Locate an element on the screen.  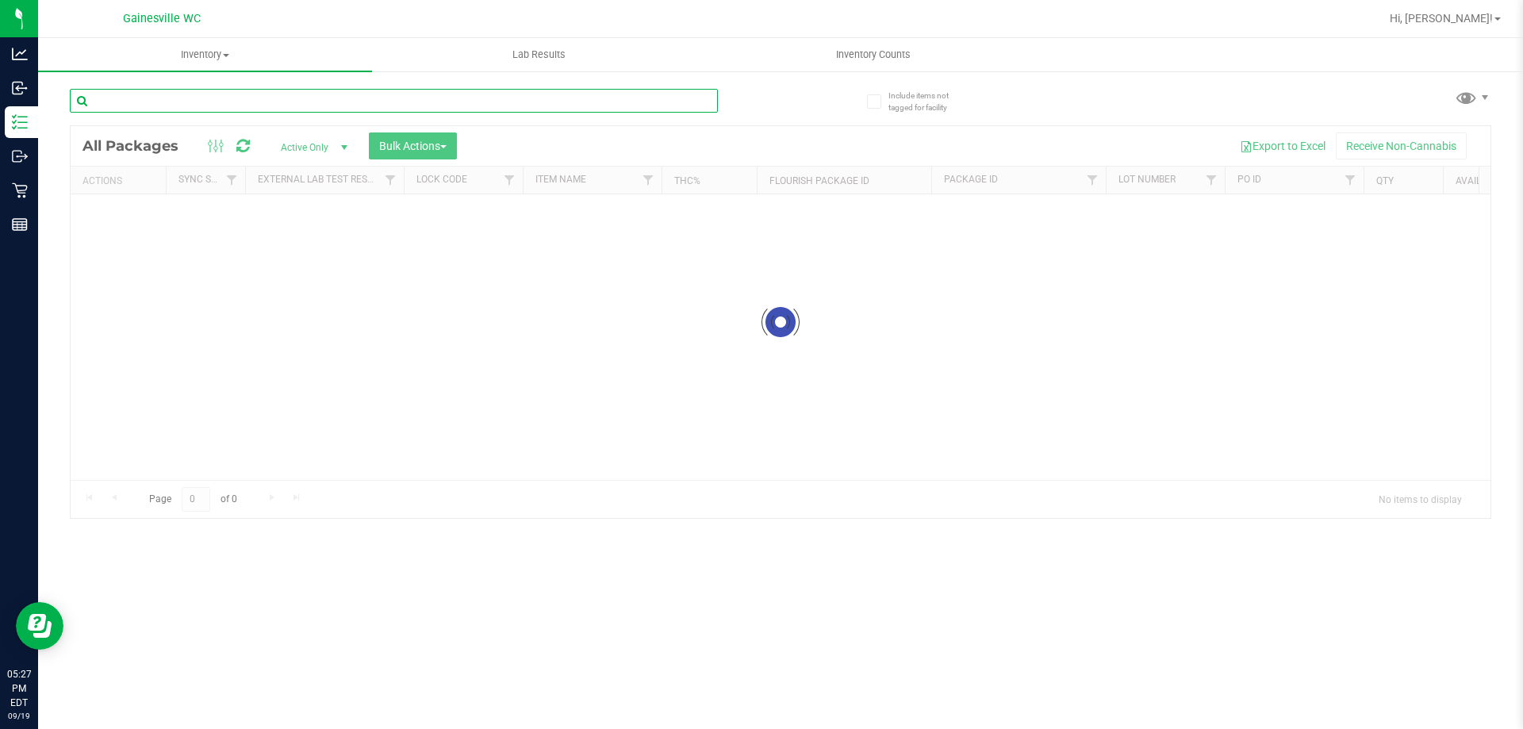
span: Lab Results is located at coordinates (539, 55).